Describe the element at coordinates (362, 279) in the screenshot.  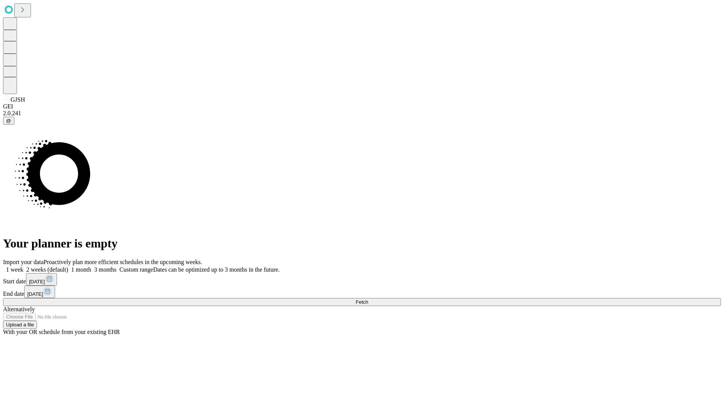
I see `div: Start date` at that location.